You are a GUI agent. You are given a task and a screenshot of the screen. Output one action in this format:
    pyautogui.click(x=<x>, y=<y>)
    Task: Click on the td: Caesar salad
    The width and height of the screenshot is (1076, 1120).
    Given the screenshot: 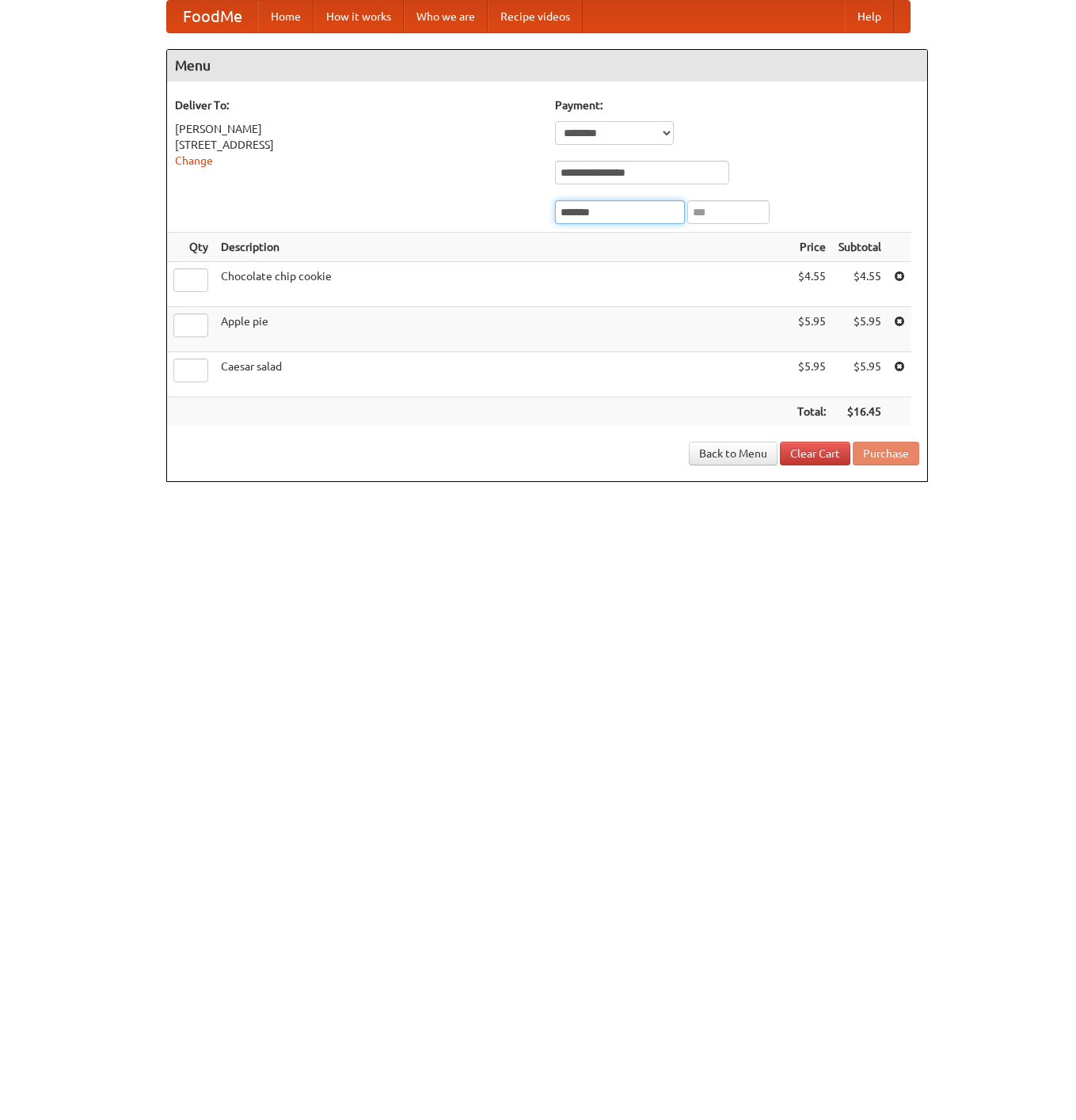 What is the action you would take?
    pyautogui.click(x=502, y=375)
    